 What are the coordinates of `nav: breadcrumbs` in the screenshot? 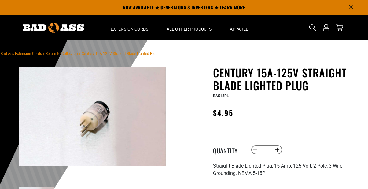 It's located at (79, 53).